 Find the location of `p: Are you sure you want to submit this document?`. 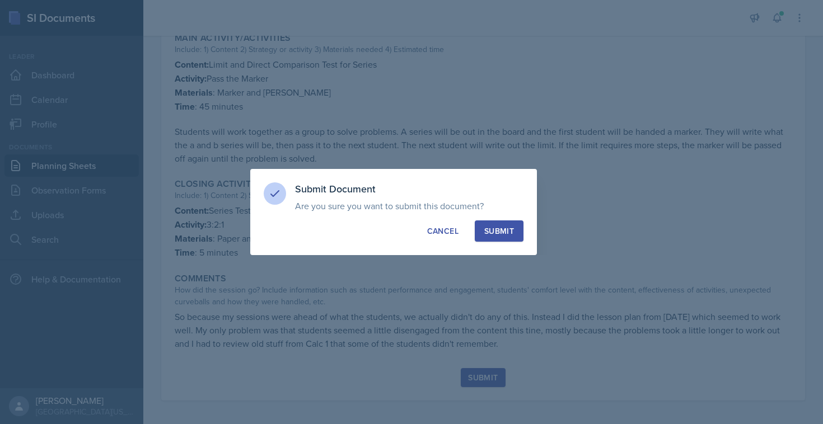

p: Are you sure you want to submit this document? is located at coordinates (409, 206).